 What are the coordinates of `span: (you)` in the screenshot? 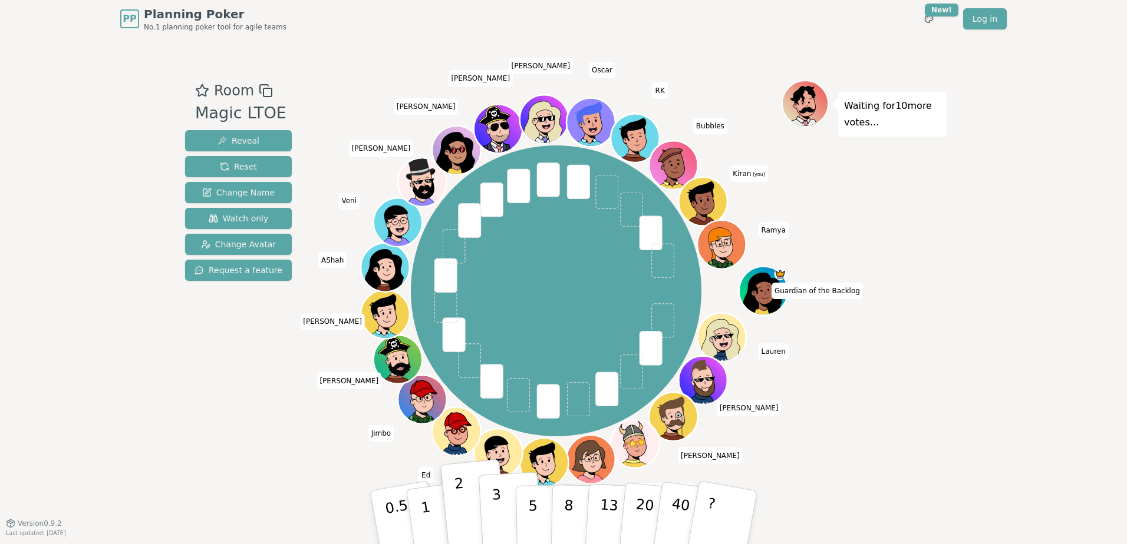 It's located at (758, 174).